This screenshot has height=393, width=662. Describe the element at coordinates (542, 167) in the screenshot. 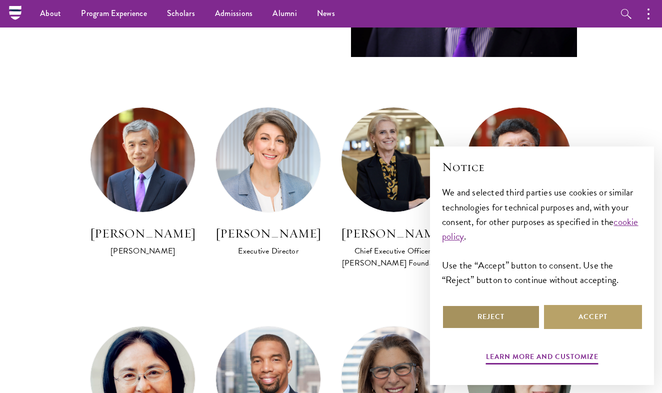

I see `h2: Notice` at that location.